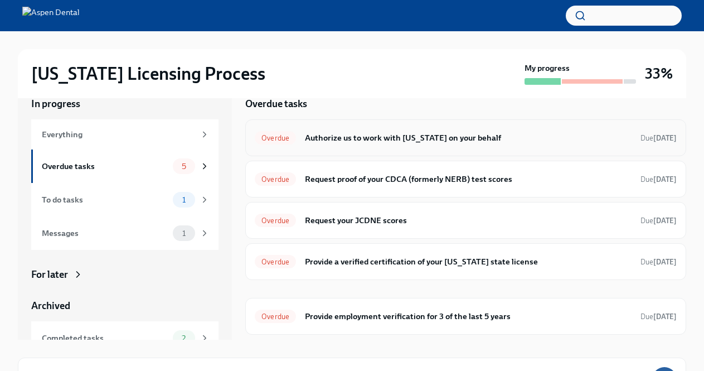  What do you see at coordinates (468, 179) in the screenshot?
I see `h6: Request proof of your CDCA (formerly NERB) test scores` at bounding box center [468, 179].